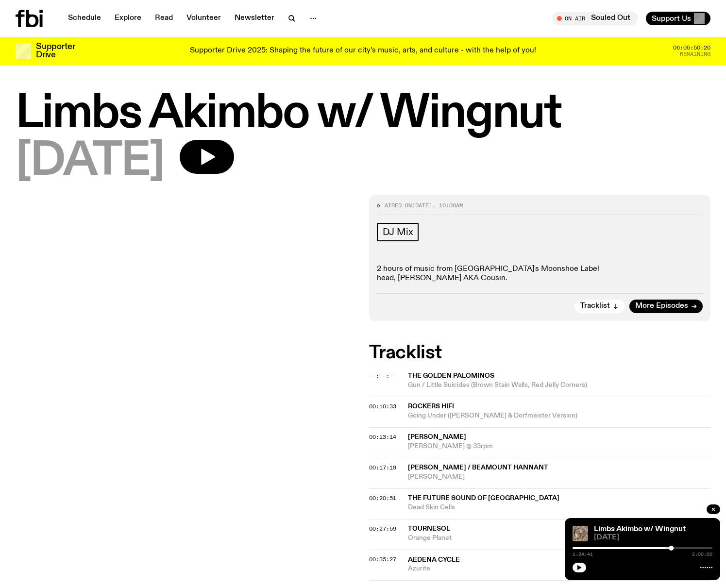 The image size is (726, 586). I want to click on span: 00:10:33, so click(383, 407).